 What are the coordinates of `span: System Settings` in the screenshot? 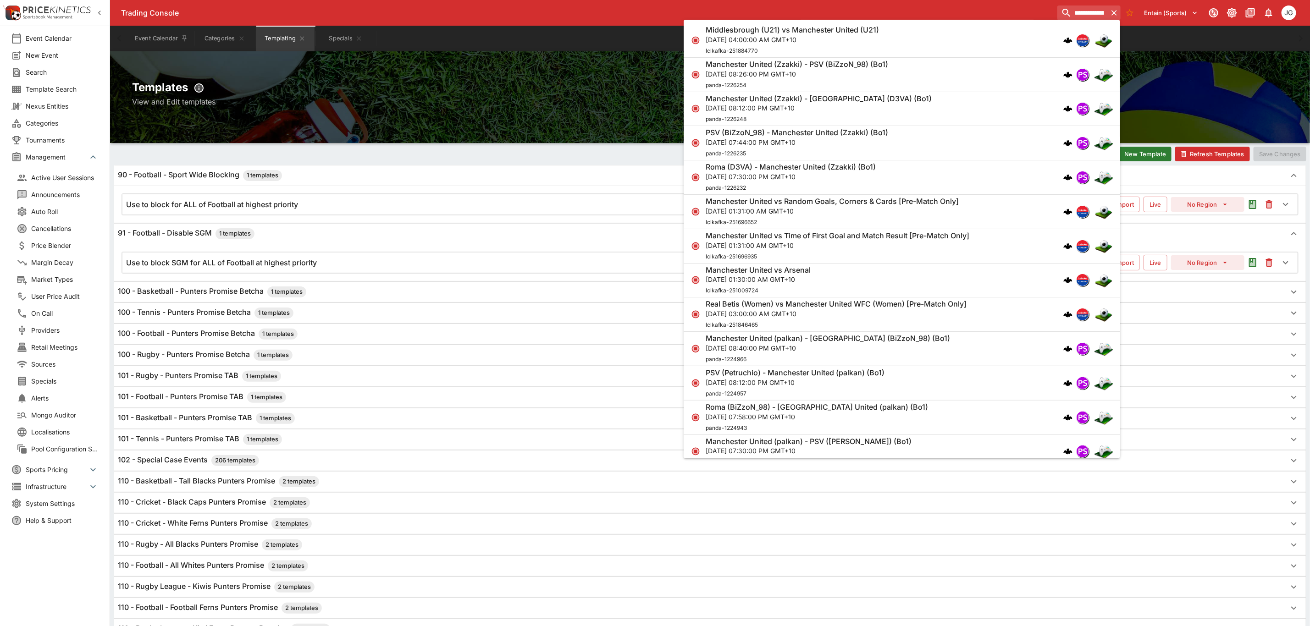 It's located at (62, 503).